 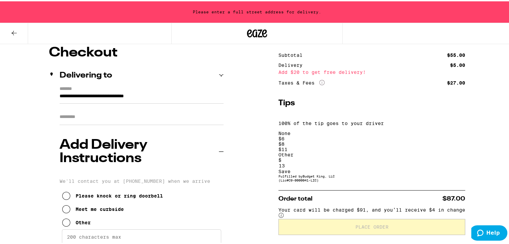 What do you see at coordinates (76, 221) in the screenshot?
I see `button: Other` at bounding box center [76, 221].